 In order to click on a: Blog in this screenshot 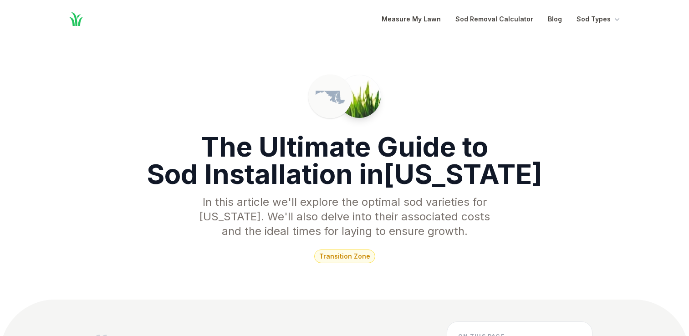, I will do `click(555, 19)`.